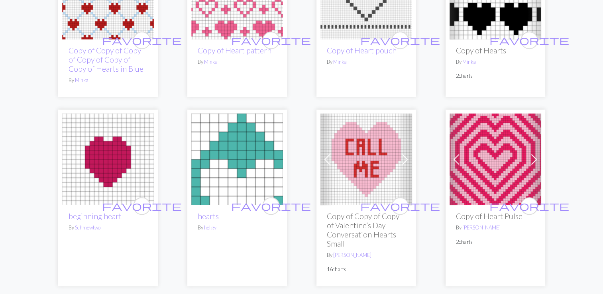 Image resolution: width=603 pixels, height=294 pixels. Describe the element at coordinates (495, 216) in the screenshot. I see `h2: Copy of Heart Pulse` at that location.